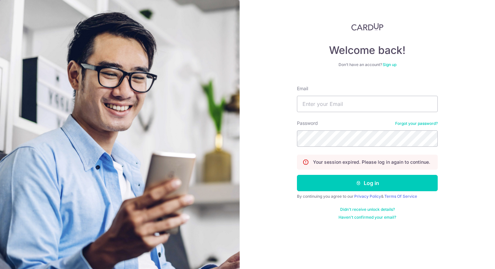 This screenshot has width=495, height=269. What do you see at coordinates (307, 123) in the screenshot?
I see `label: Password` at bounding box center [307, 123].